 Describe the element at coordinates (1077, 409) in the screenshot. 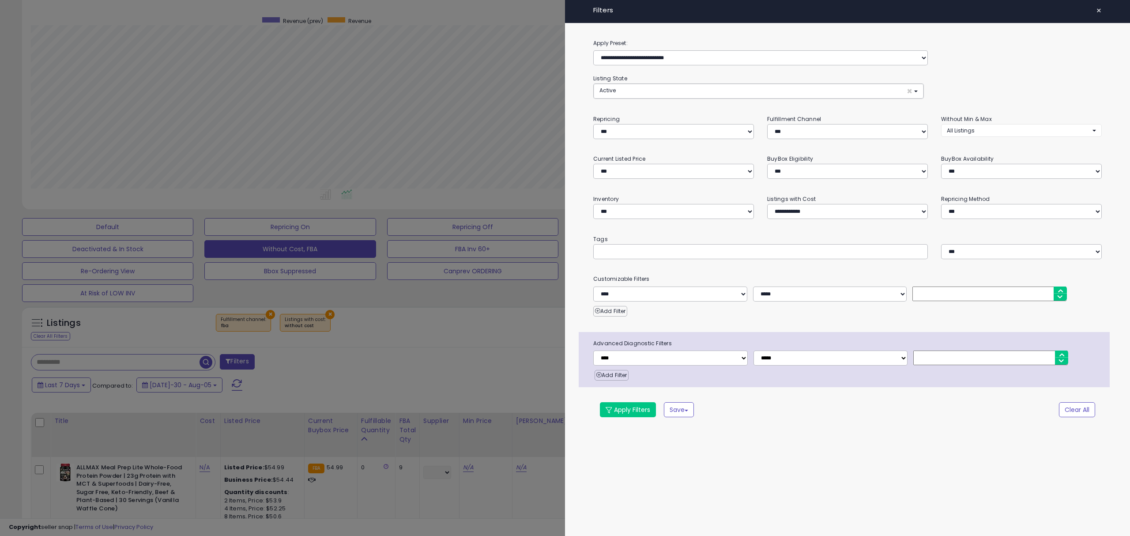

I see `button: Clear All` at that location.